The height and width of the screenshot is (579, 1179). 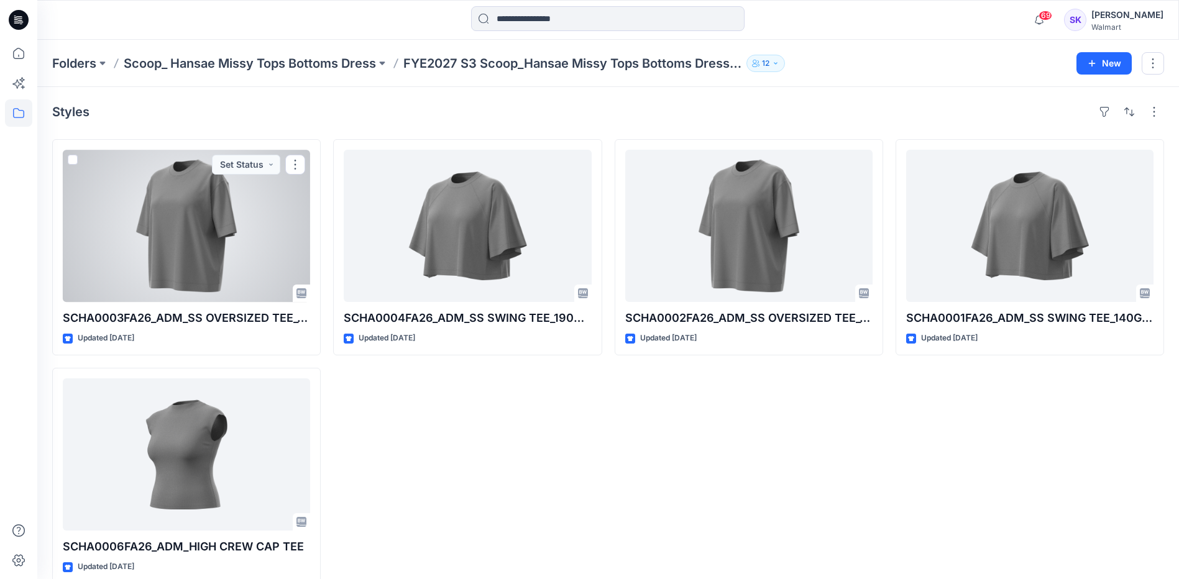 I want to click on div: Walmart, so click(x=1128, y=27).